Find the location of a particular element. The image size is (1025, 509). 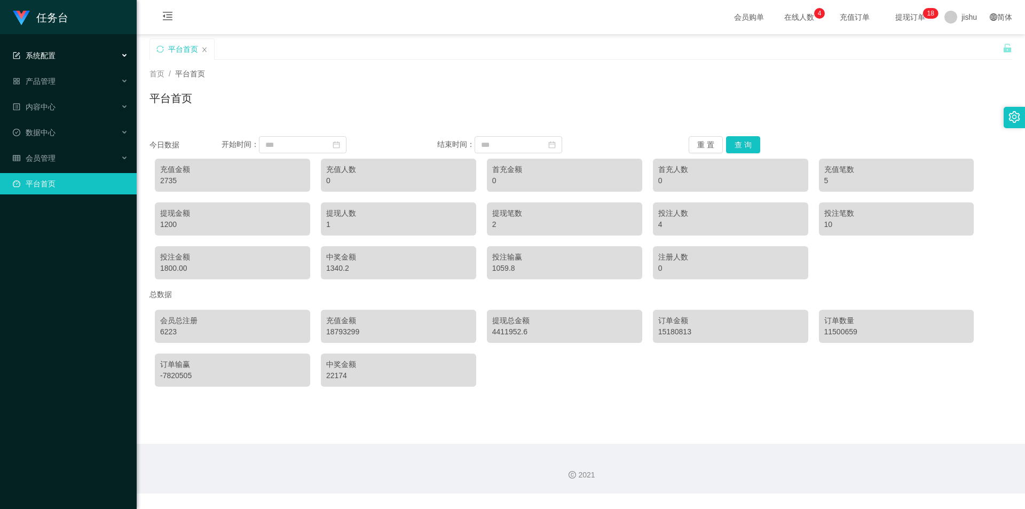

div: 充值人数 is located at coordinates (398, 169).